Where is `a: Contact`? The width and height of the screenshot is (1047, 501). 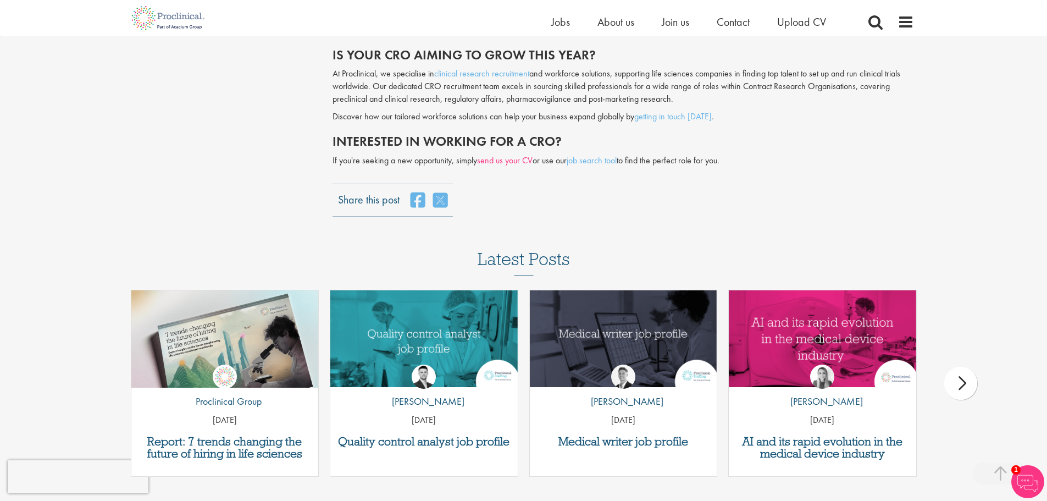 a: Contact is located at coordinates (733, 22).